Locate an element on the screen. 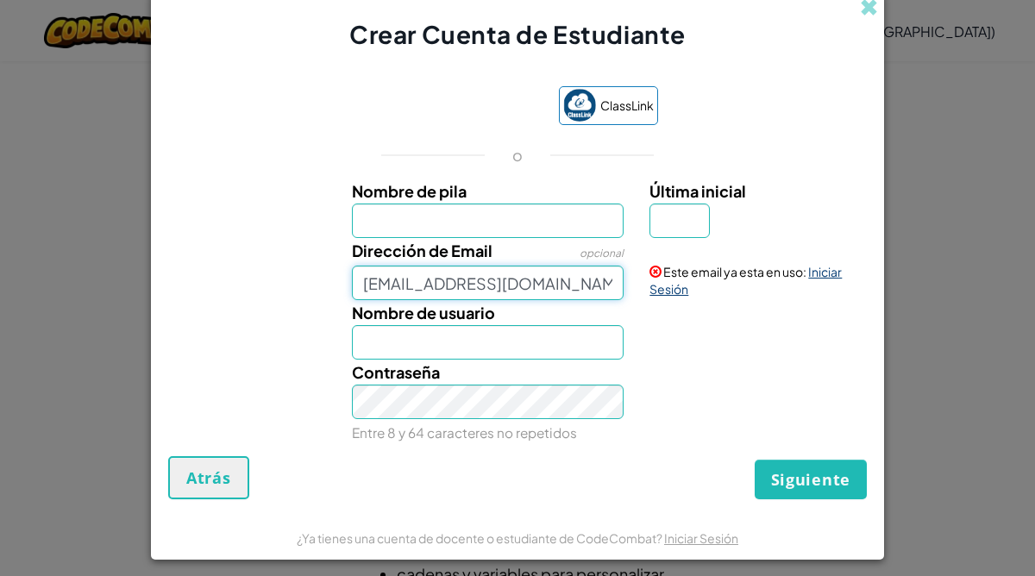 This screenshot has width=1035, height=576. span: opcional is located at coordinates (601, 253).